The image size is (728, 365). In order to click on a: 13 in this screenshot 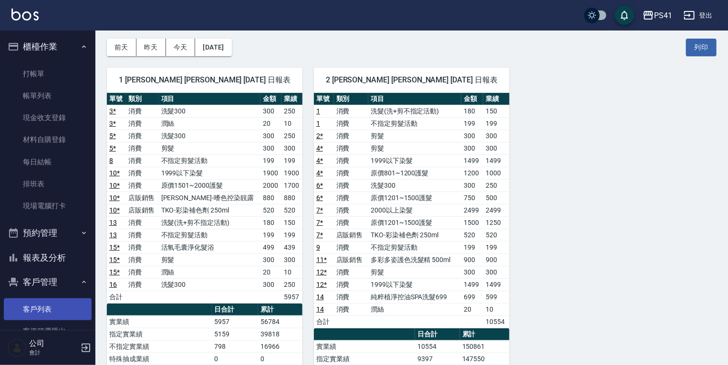, I will do `click(113, 223)`.